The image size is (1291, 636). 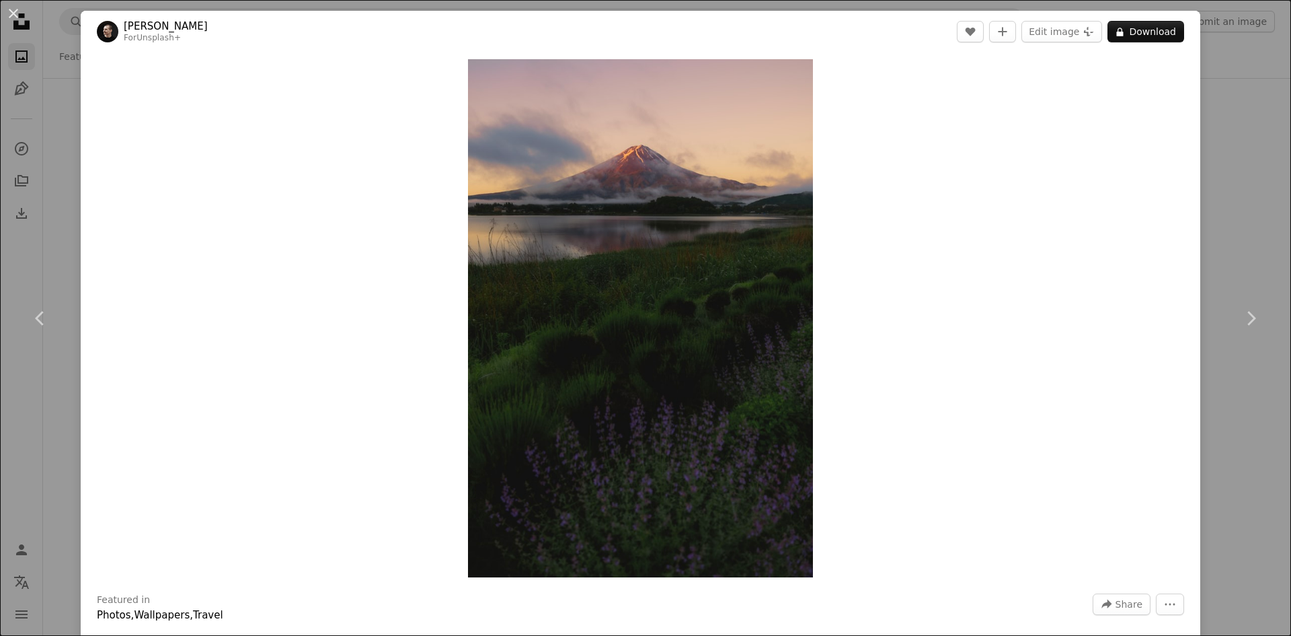 I want to click on button: More Actions, so click(x=1170, y=604).